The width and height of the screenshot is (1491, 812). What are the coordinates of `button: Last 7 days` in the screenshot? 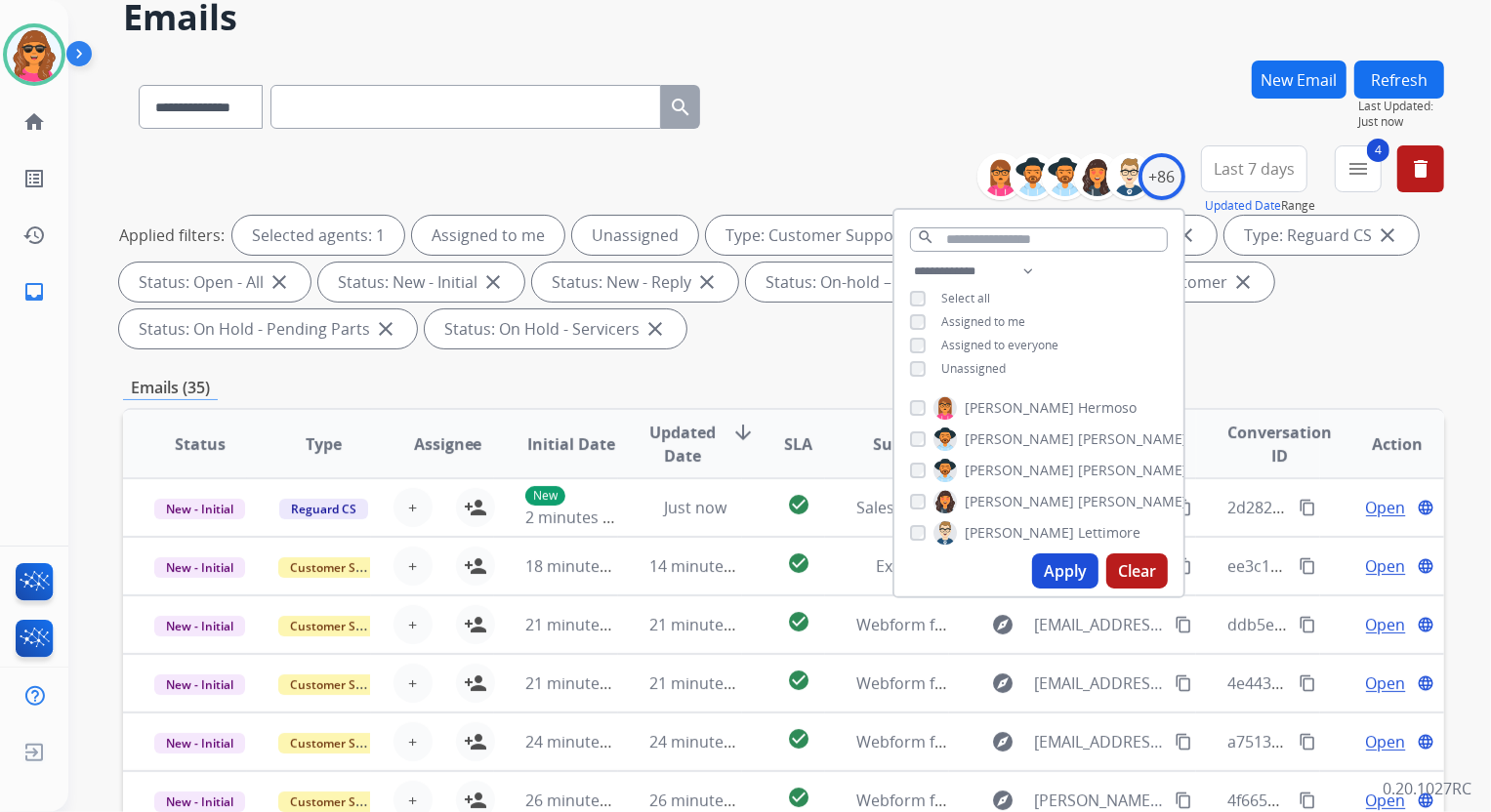 It's located at (1254, 169).